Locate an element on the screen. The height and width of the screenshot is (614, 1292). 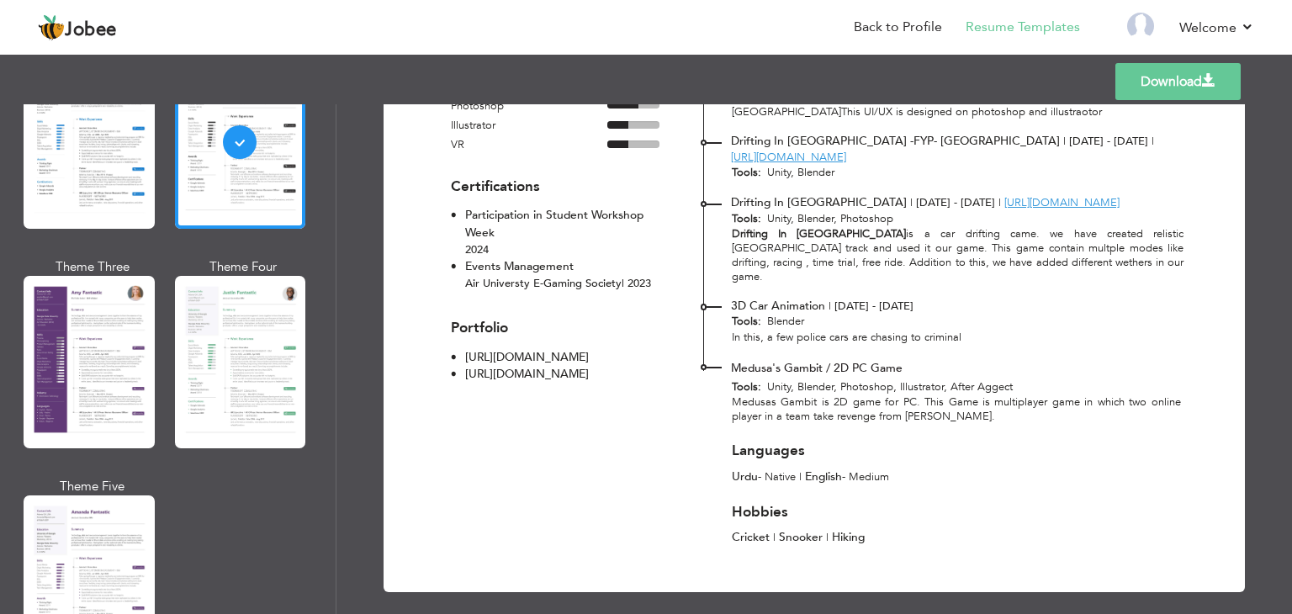
div: Illustrator is located at coordinates (529, 126).